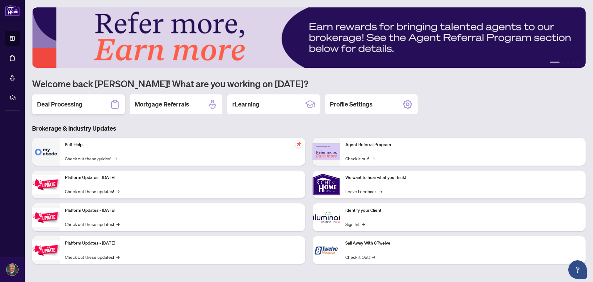 The image size is (593, 282). Describe the element at coordinates (463, 243) in the screenshot. I see `p: Sail Away With 8Twelve` at that location.